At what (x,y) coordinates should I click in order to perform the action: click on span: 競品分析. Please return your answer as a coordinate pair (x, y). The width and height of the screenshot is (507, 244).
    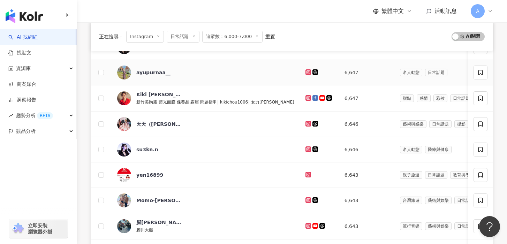
    Looking at the image, I should click on (26, 131).